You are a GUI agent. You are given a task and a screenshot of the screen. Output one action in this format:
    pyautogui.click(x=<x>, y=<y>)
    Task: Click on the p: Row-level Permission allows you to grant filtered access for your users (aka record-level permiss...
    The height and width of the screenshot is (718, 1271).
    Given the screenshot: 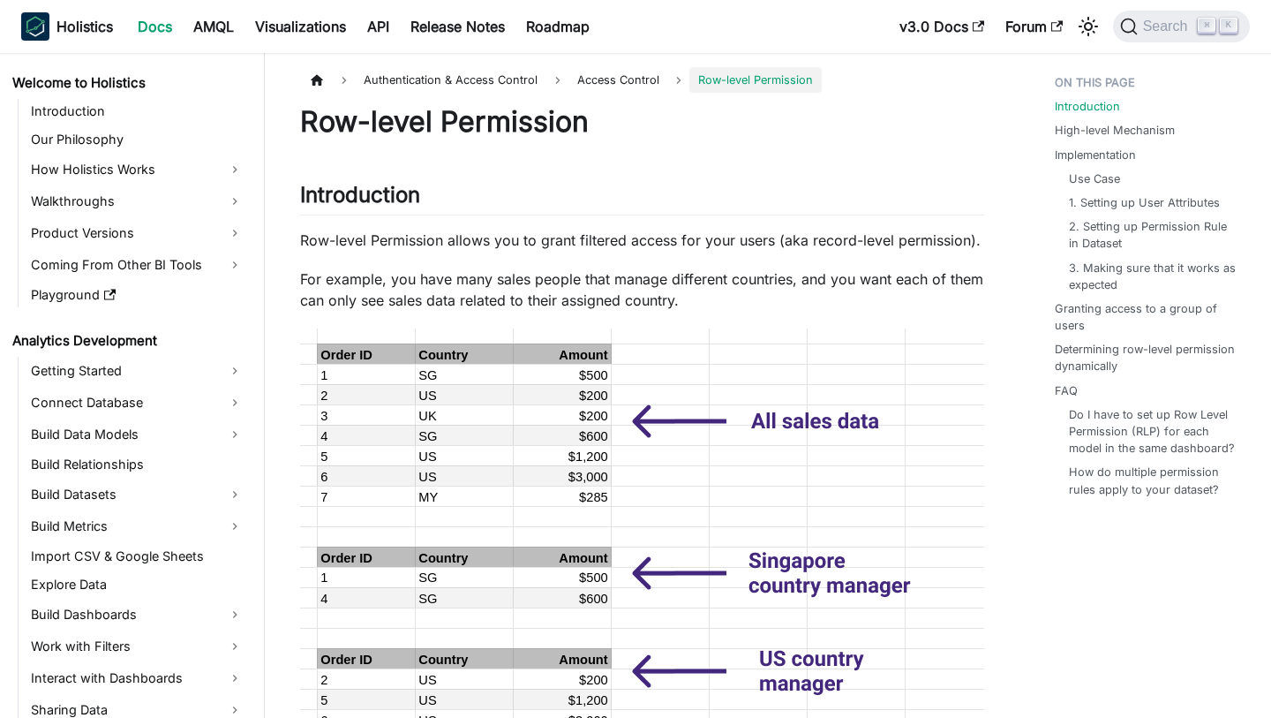 What is the action you would take?
    pyautogui.click(x=642, y=240)
    